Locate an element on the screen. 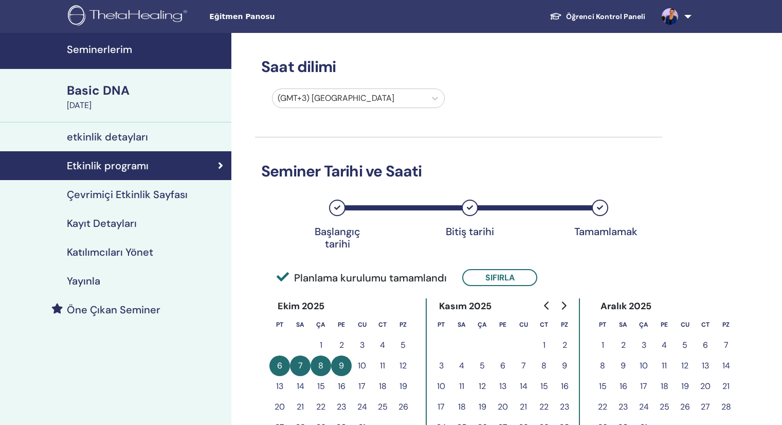  h4: Yayınla is located at coordinates (83, 281).